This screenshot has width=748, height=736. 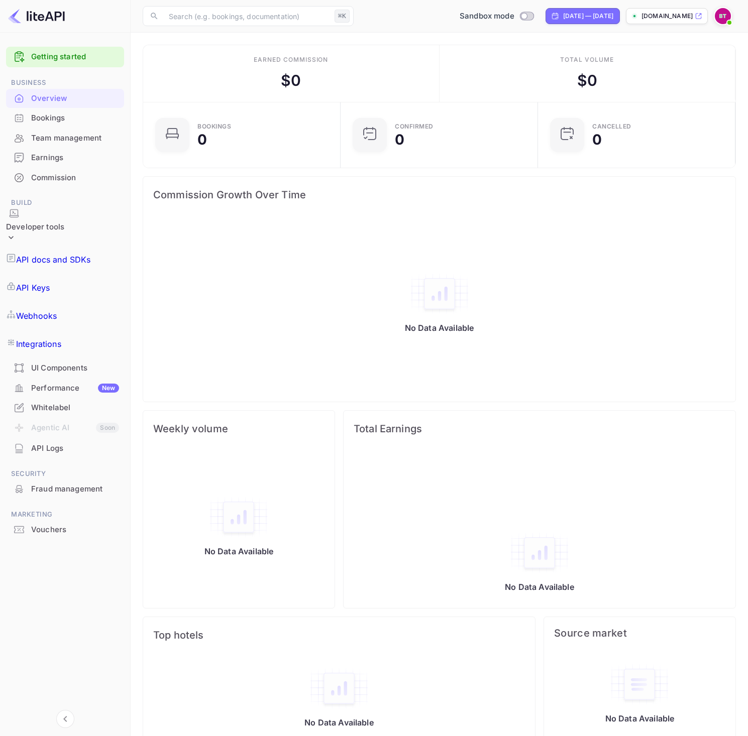 I want to click on a: Webhooks, so click(x=65, y=316).